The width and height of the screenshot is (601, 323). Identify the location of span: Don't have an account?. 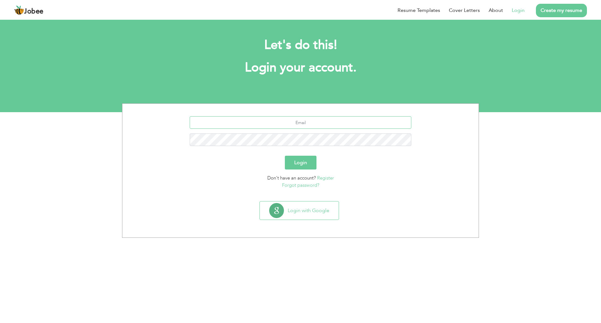
(292, 178).